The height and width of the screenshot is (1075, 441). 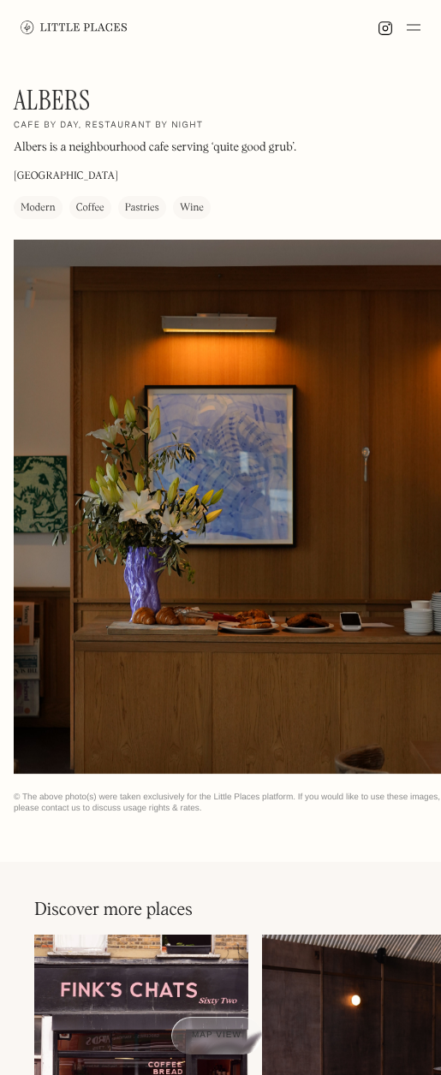 I want to click on span: Map view, so click(x=216, y=1034).